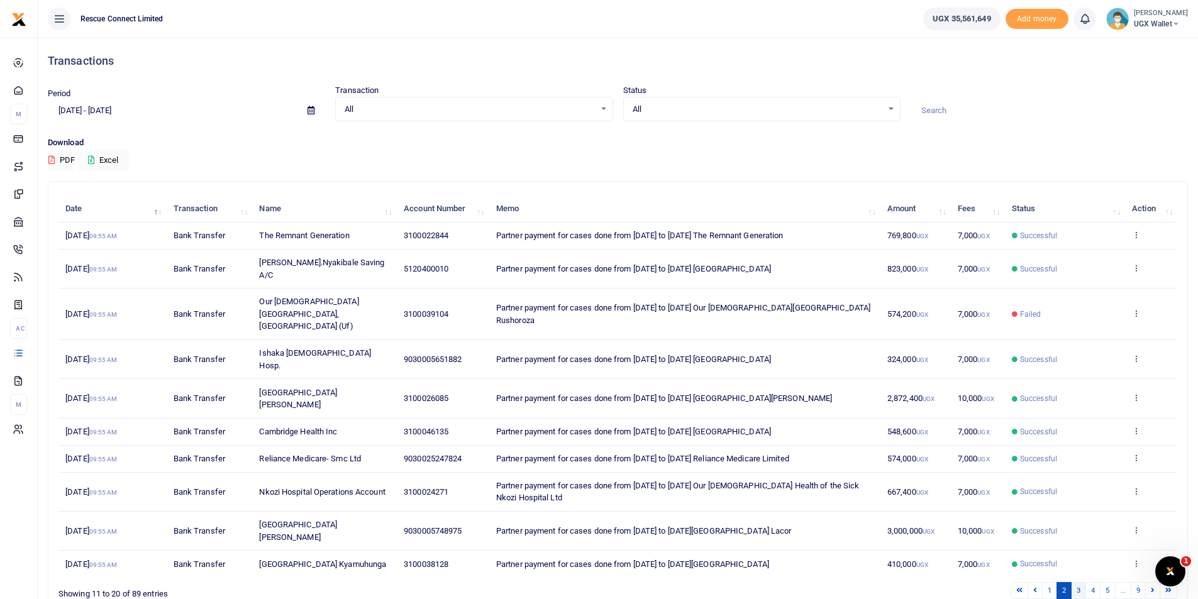  What do you see at coordinates (103, 160) in the screenshot?
I see `button: Excel` at bounding box center [103, 160].